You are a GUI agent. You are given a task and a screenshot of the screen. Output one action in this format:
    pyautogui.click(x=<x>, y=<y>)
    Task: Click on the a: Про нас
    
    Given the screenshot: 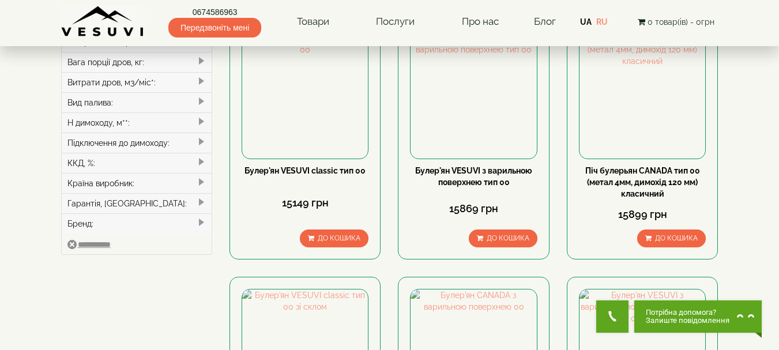 What is the action you would take?
    pyautogui.click(x=480, y=22)
    